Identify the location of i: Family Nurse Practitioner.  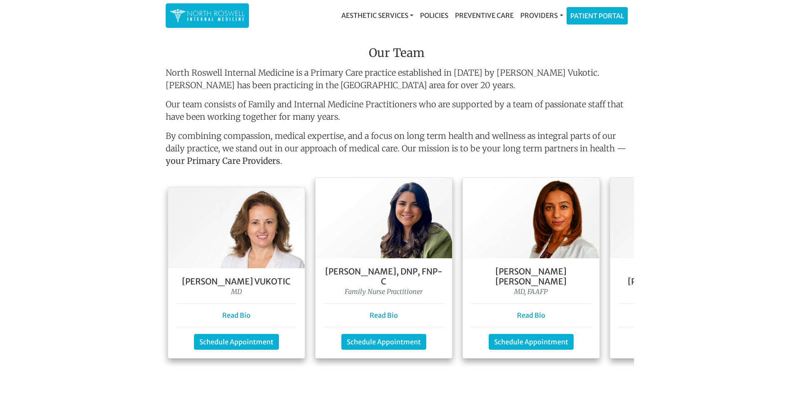
(383, 292).